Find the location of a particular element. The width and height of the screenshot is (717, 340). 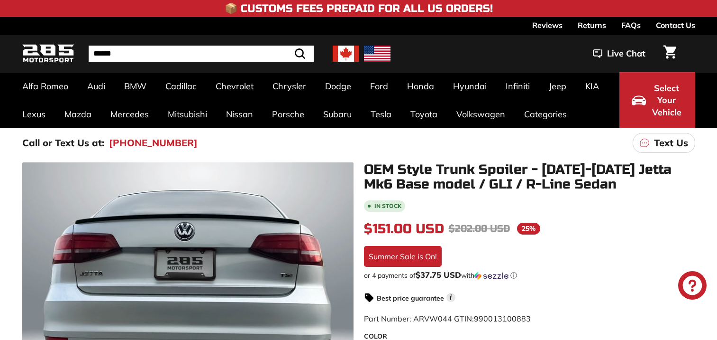

a: Chevrolet is located at coordinates (235, 86).